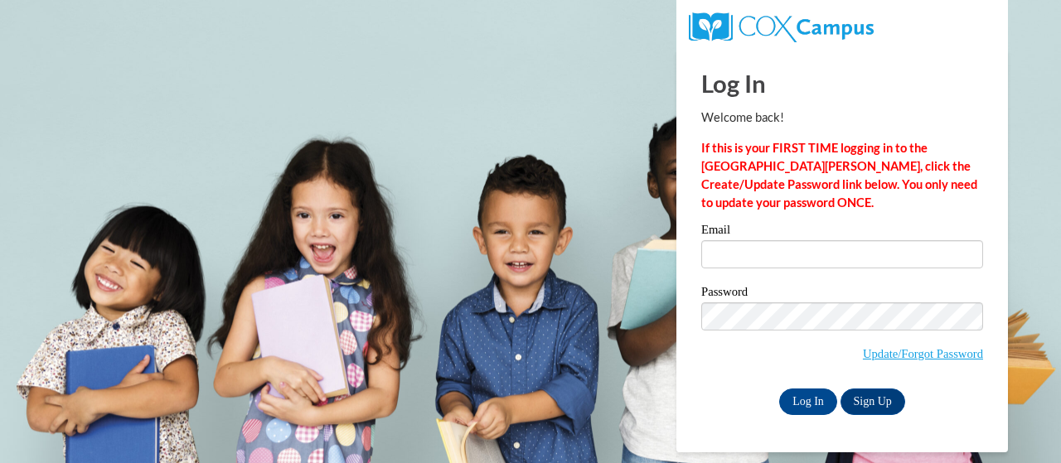 This screenshot has width=1061, height=463. What do you see at coordinates (842, 83) in the screenshot?
I see `h1: Log In` at bounding box center [842, 83].